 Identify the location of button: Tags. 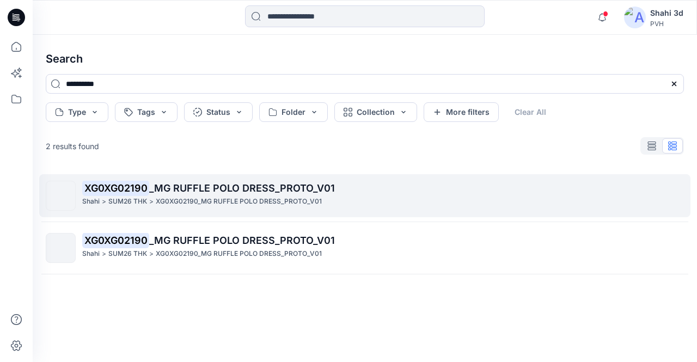
(146, 112).